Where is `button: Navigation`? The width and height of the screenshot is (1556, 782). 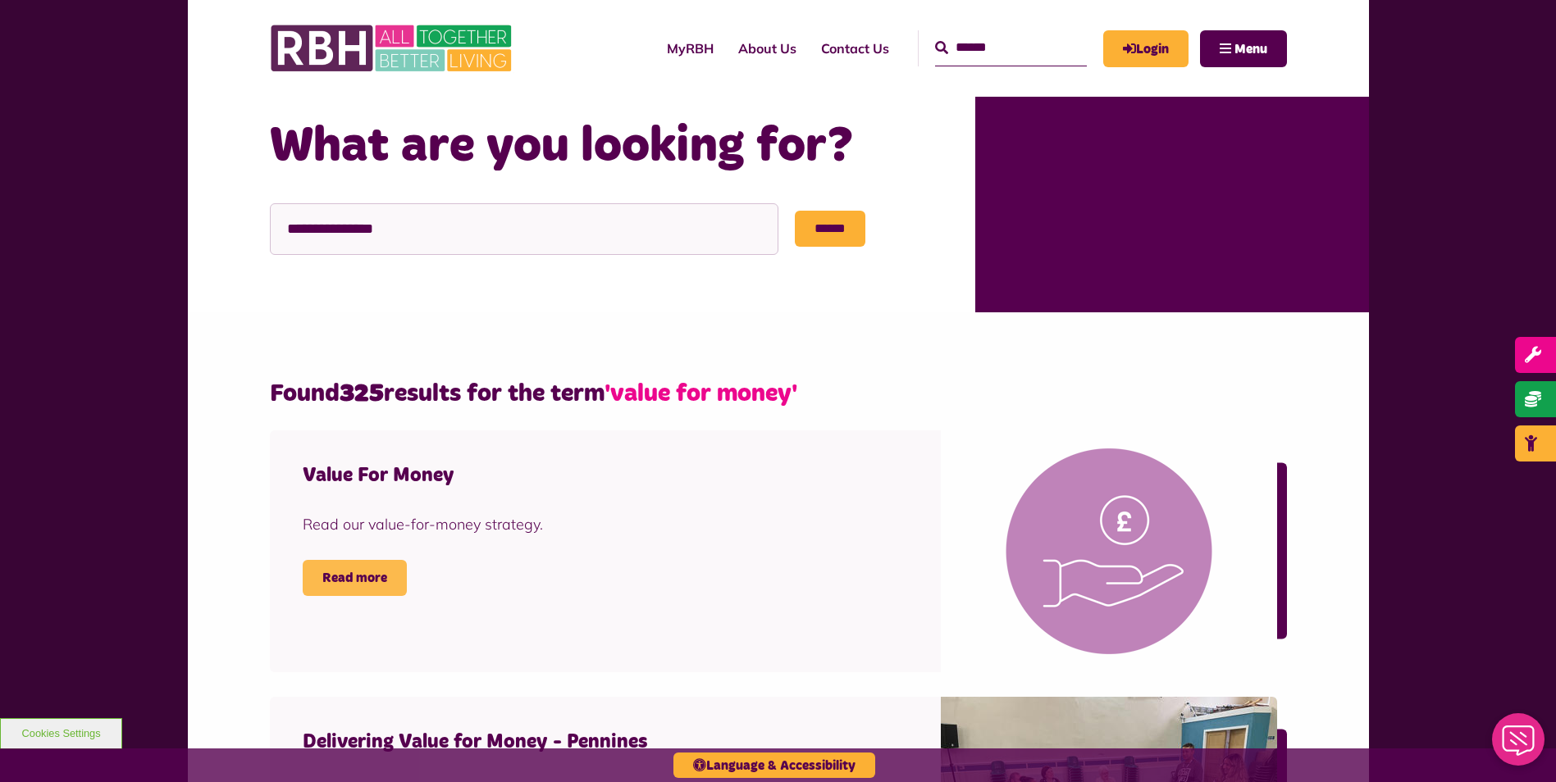 button: Navigation is located at coordinates (1243, 48).